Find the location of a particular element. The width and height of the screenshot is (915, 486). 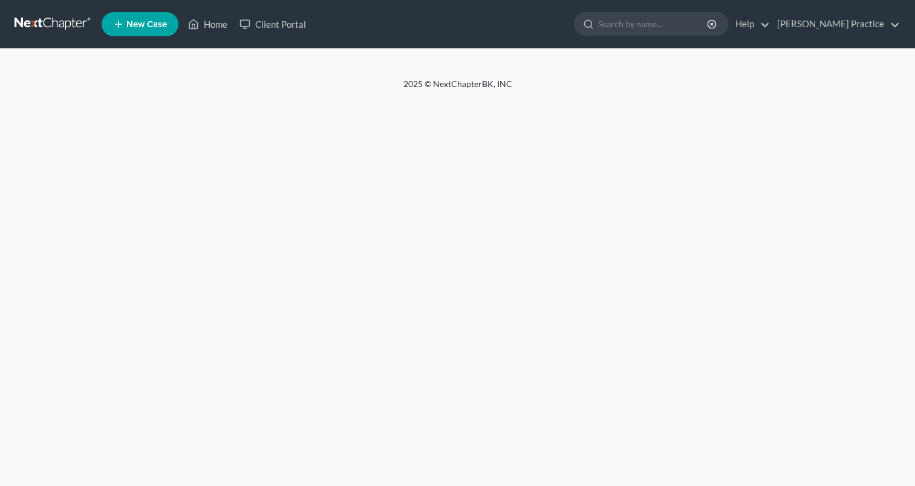

a: Help is located at coordinates (749, 24).